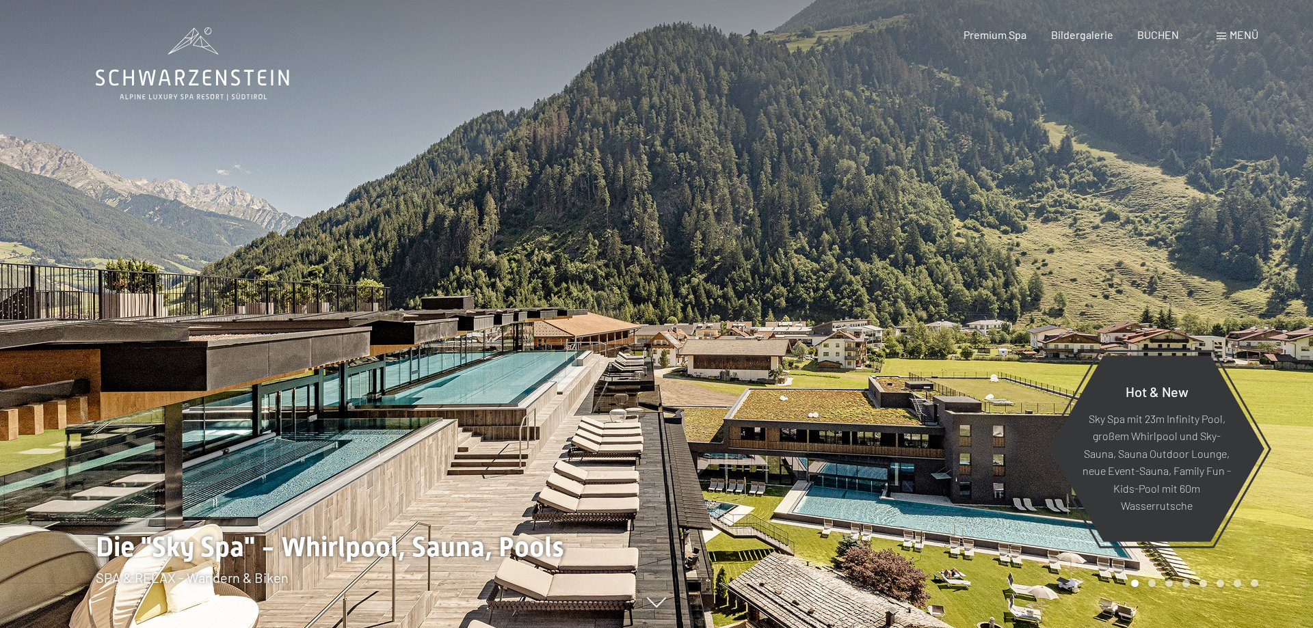 The width and height of the screenshot is (1313, 628). Describe the element at coordinates (1158, 34) in the screenshot. I see `span: BUCHEN` at that location.